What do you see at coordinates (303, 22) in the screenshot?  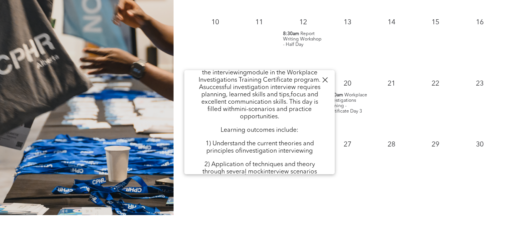 I see `p: 12` at bounding box center [303, 22].